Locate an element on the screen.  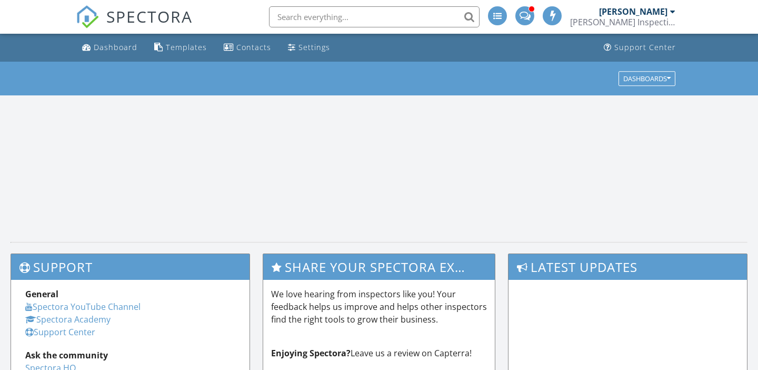
a: Spectora YouTube Channel is located at coordinates (83, 306).